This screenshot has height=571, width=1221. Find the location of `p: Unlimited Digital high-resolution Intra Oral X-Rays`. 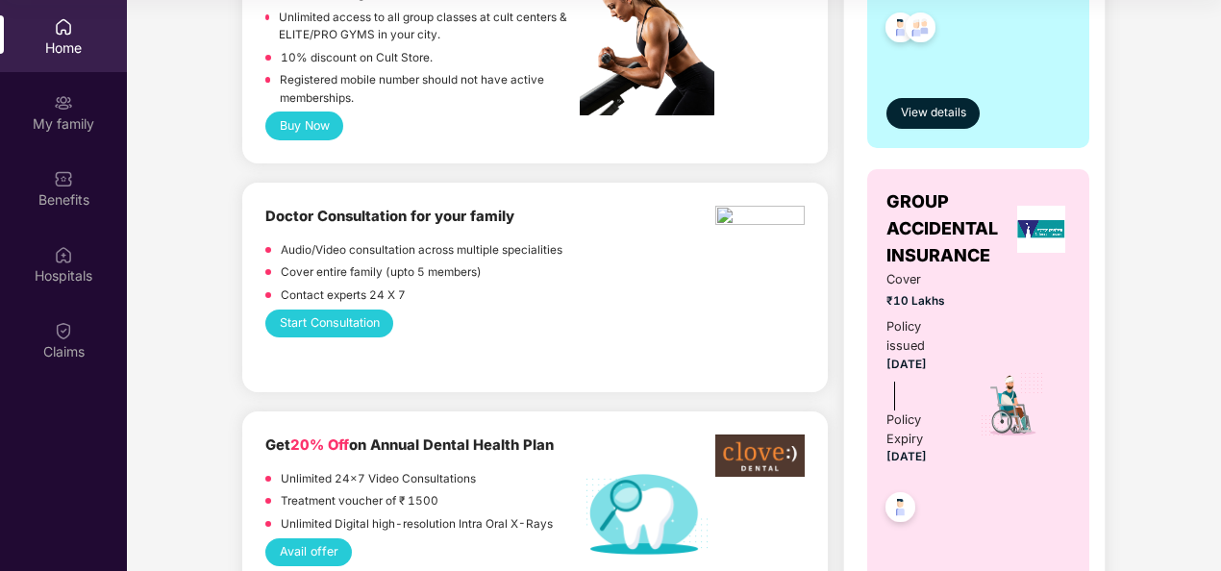

p: Unlimited Digital high-resolution Intra Oral X-Rays is located at coordinates (416, 524).